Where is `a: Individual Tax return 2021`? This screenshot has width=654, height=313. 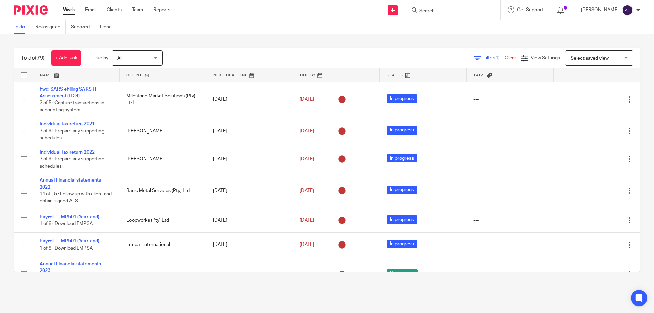 a: Individual Tax return 2021 is located at coordinates (67, 124).